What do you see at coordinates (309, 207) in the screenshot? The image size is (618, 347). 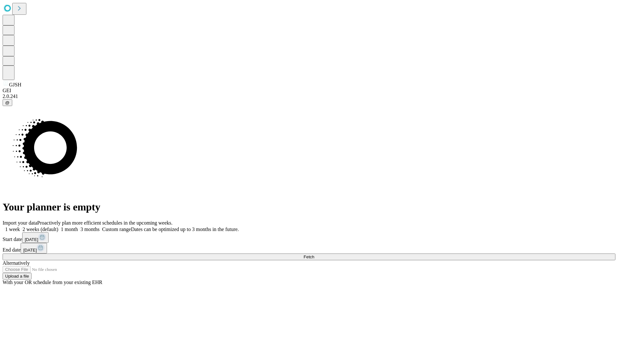 I see `h1: Your planner is empty` at bounding box center [309, 207].